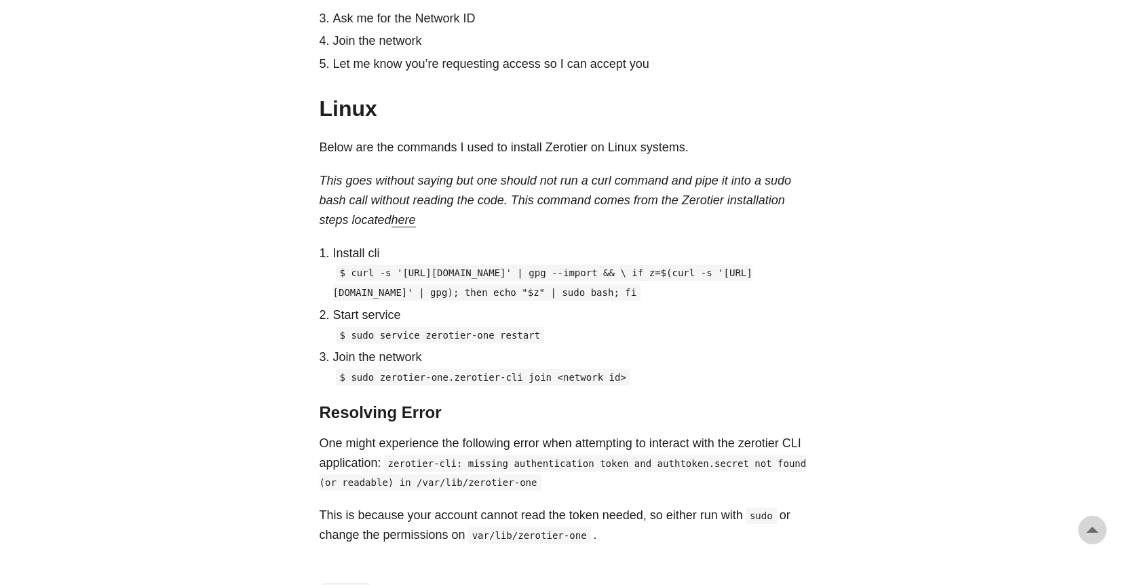 Image resolution: width=1127 pixels, height=585 pixels. What do you see at coordinates (564, 109) in the screenshot?
I see `h2: Linux` at bounding box center [564, 109].